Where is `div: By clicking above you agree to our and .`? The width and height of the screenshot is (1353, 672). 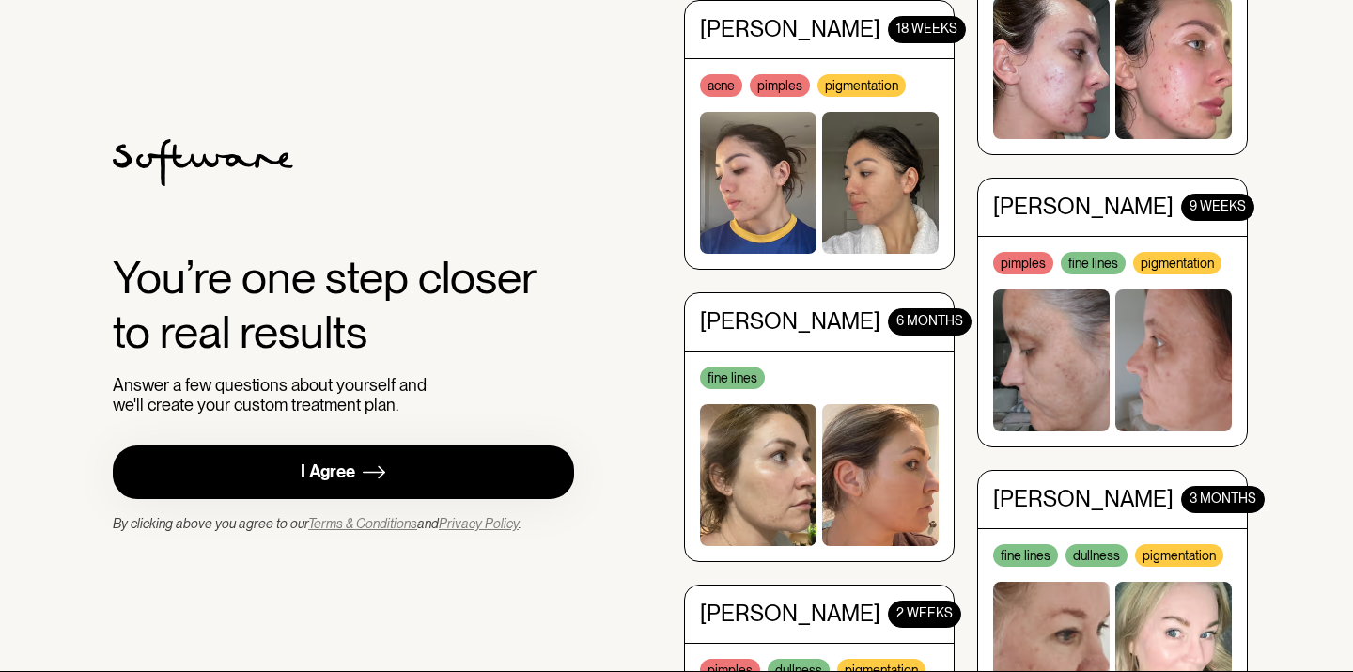 div: By clicking above you agree to our and . is located at coordinates (317, 523).